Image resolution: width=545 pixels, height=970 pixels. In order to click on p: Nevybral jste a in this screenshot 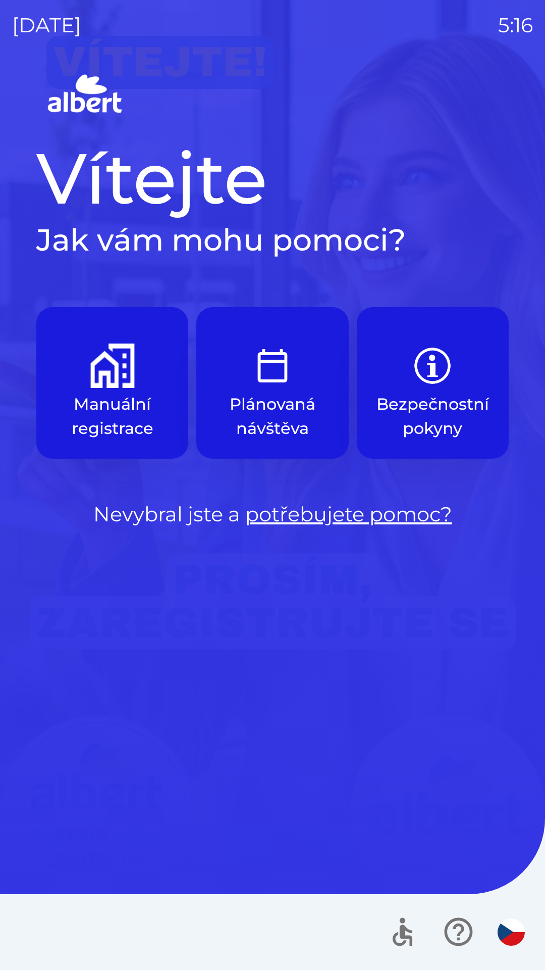, I will do `click(273, 514)`.